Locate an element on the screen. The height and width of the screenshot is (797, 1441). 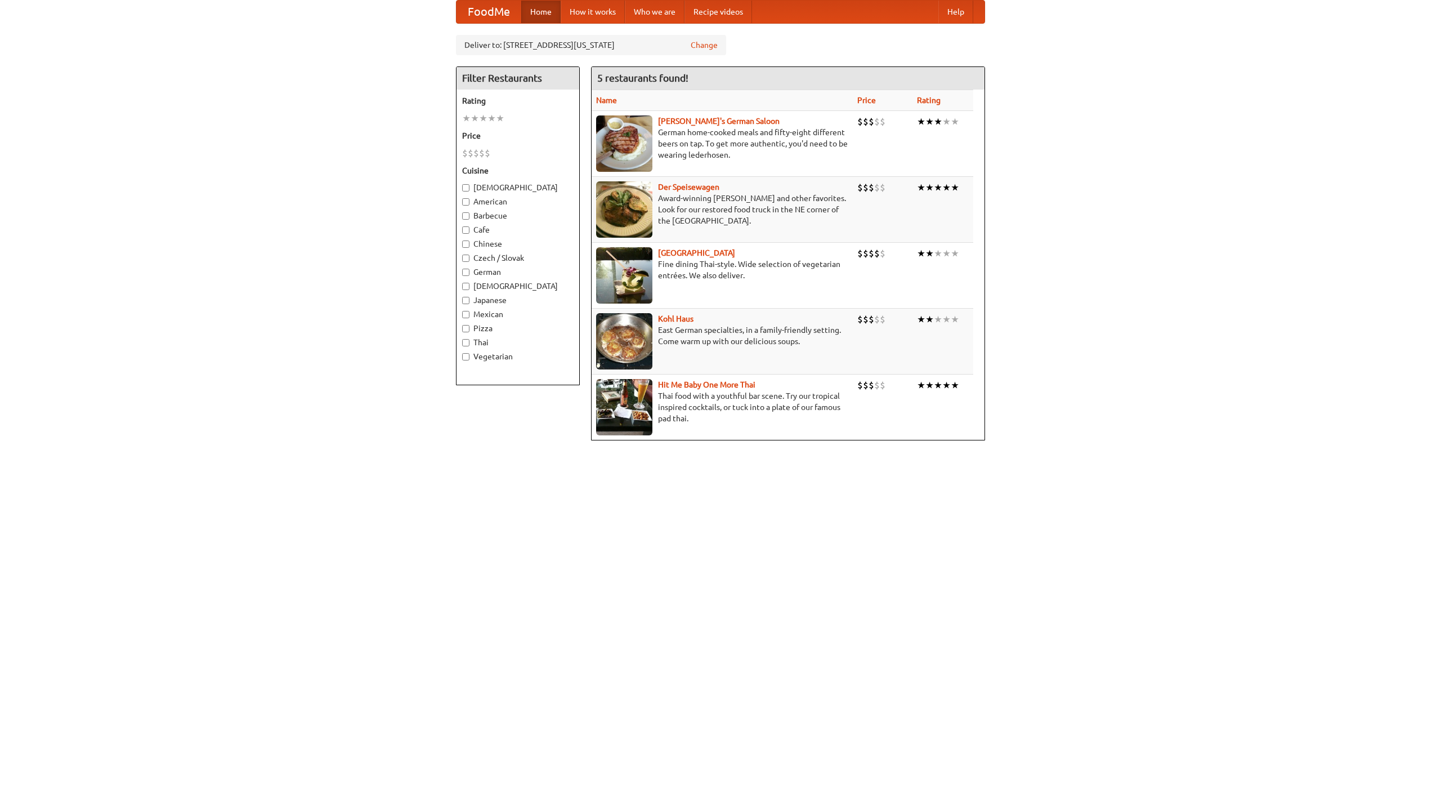
a: FoodMe is located at coordinates (489, 12).